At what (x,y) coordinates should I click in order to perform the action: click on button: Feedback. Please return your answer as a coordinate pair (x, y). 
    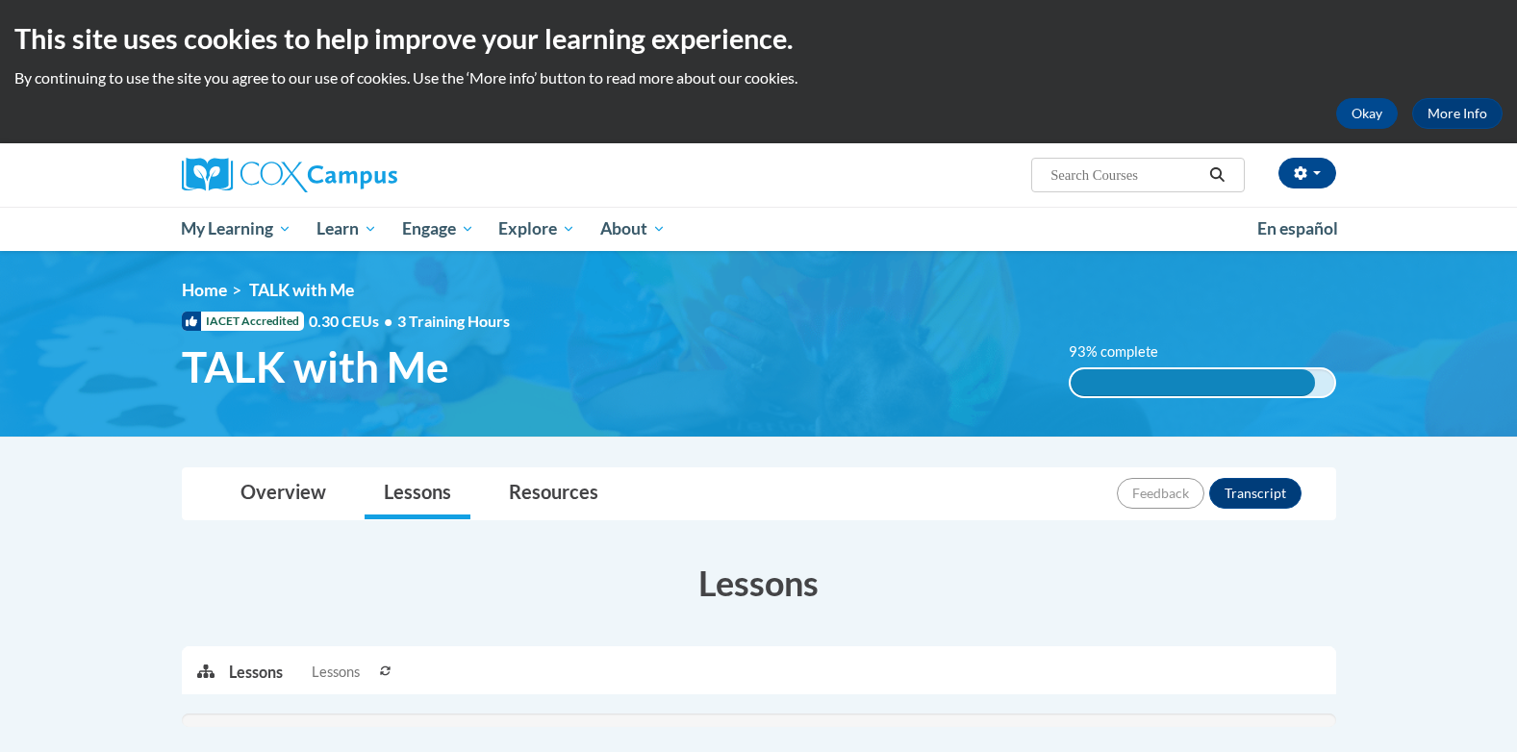
    Looking at the image, I should click on (1160, 494).